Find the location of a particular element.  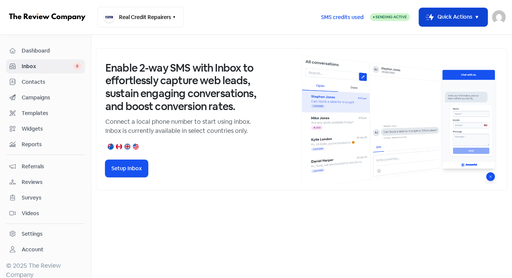

span: Dashboard is located at coordinates (51, 51).